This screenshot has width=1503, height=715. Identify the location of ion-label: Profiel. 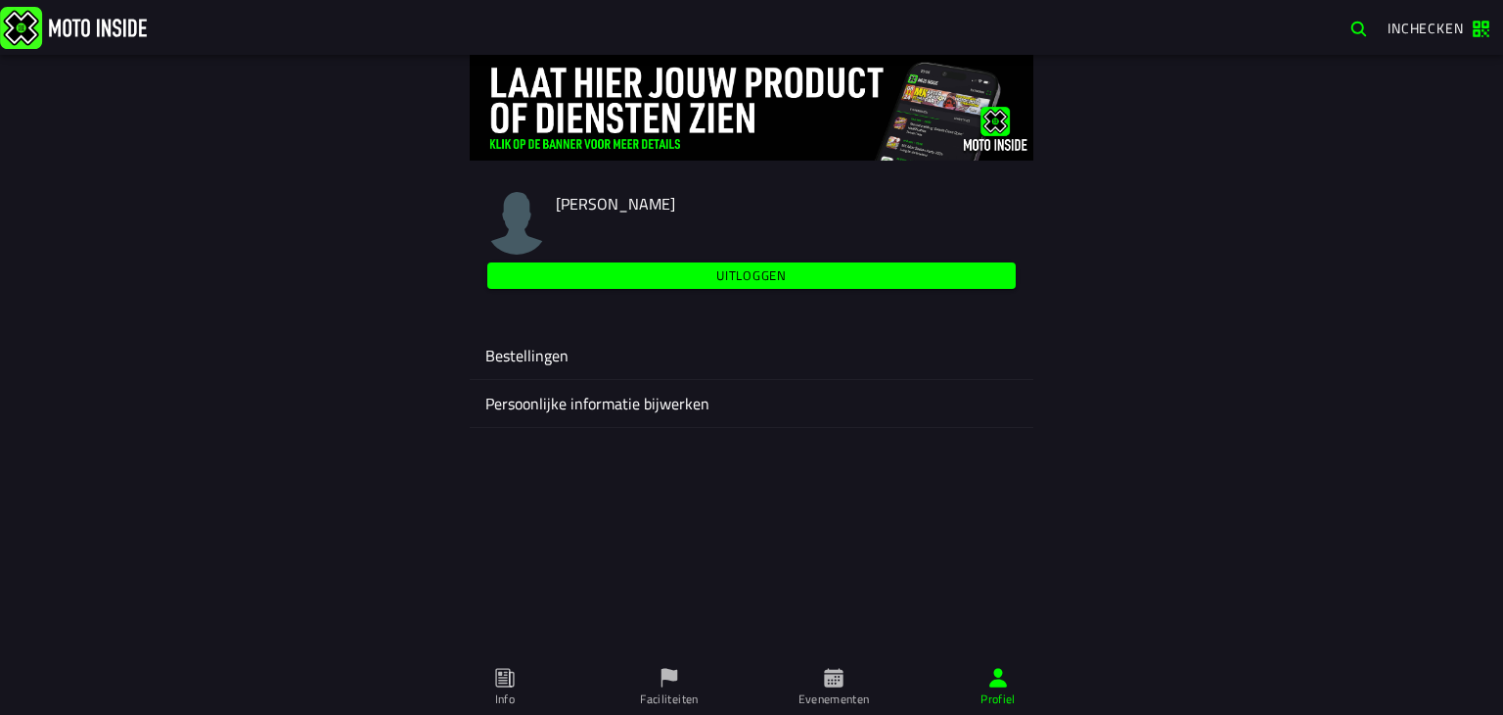
(998, 699).